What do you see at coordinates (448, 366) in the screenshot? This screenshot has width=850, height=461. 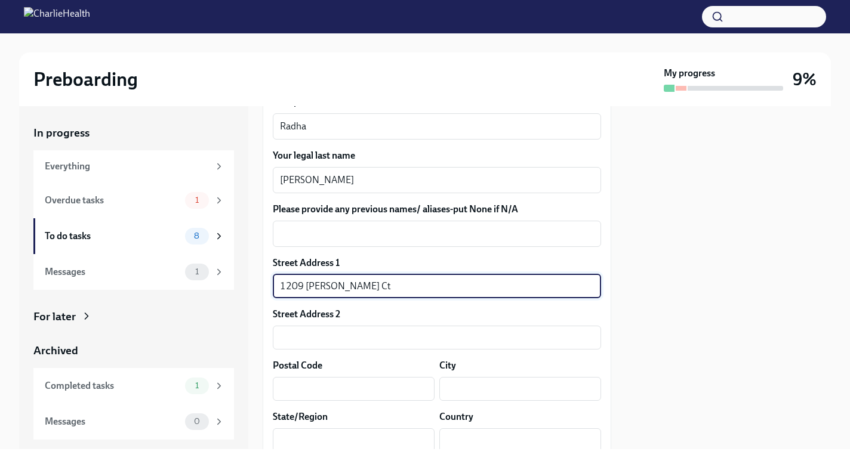 I see `label: City` at bounding box center [448, 366].